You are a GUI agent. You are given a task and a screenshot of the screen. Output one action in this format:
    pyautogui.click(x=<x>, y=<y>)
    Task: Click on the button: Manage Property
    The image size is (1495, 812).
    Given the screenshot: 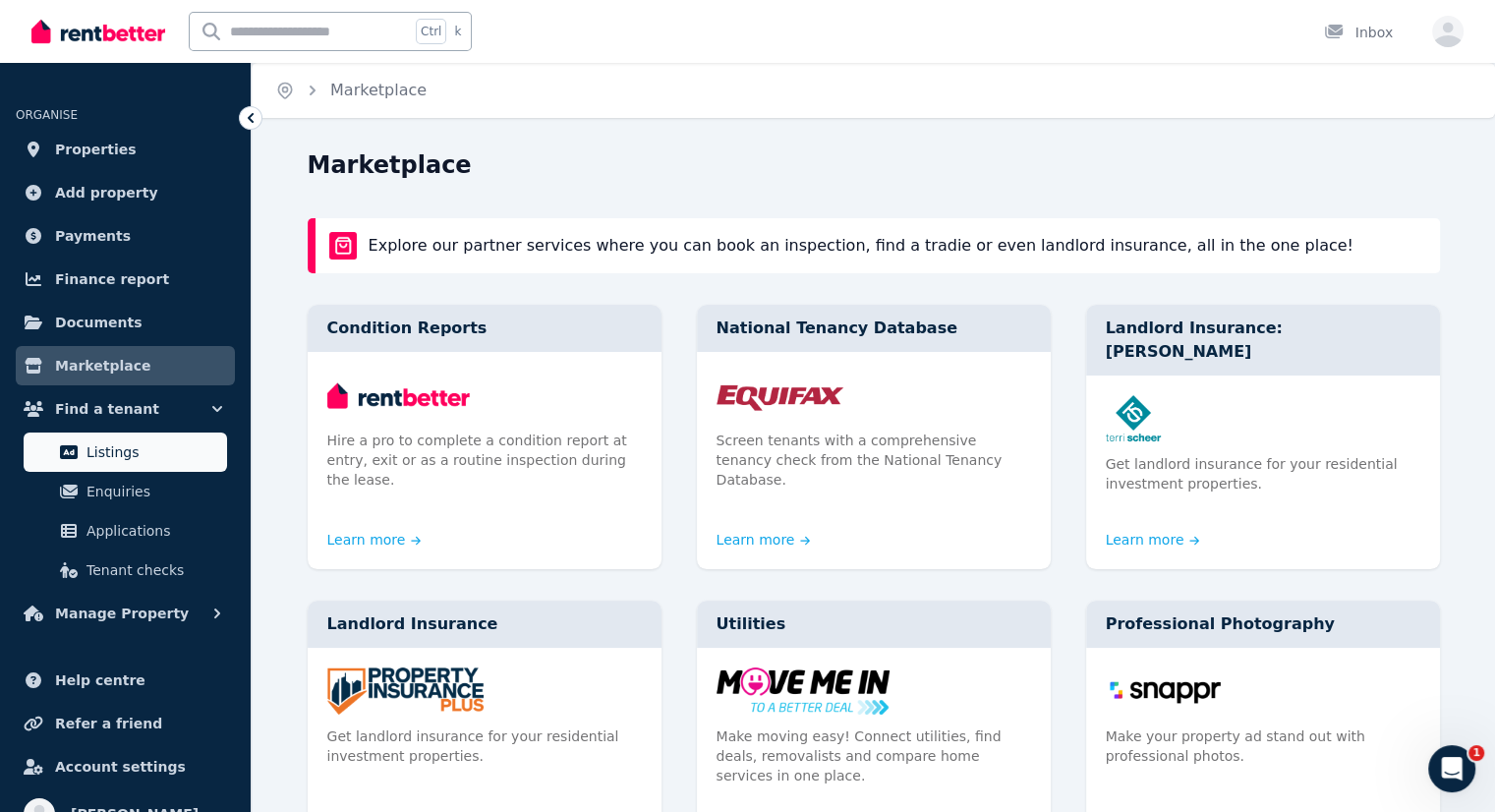 What is the action you would take?
    pyautogui.click(x=125, y=613)
    